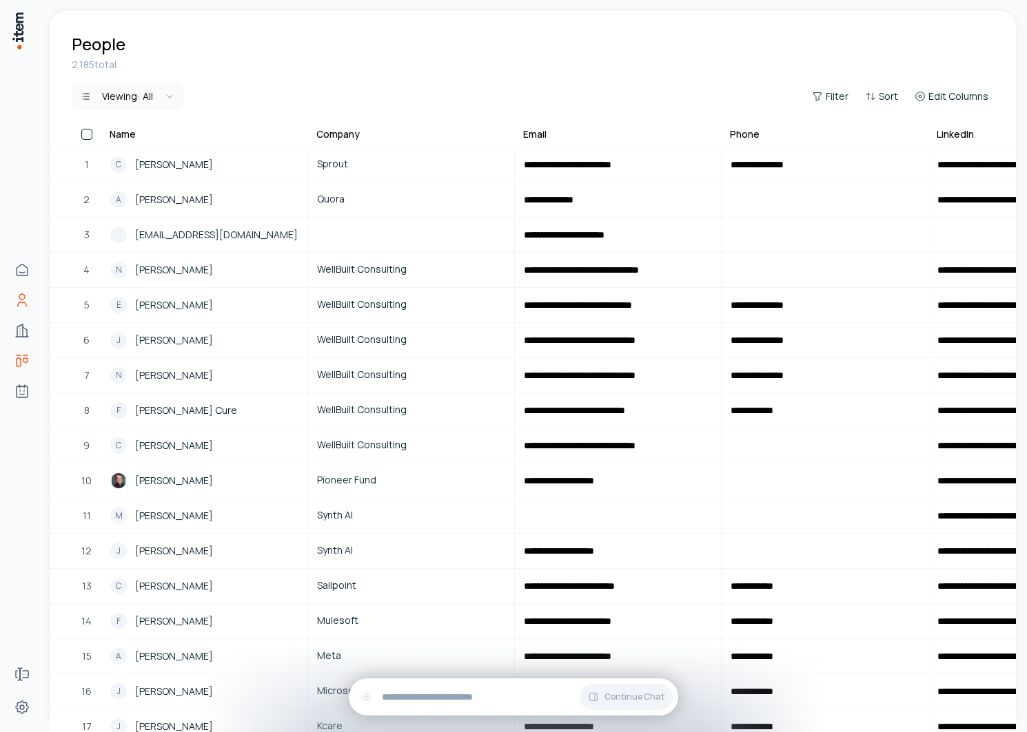 The height and width of the screenshot is (732, 1027). Describe the element at coordinates (626, 697) in the screenshot. I see `button: Continue Chat` at that location.